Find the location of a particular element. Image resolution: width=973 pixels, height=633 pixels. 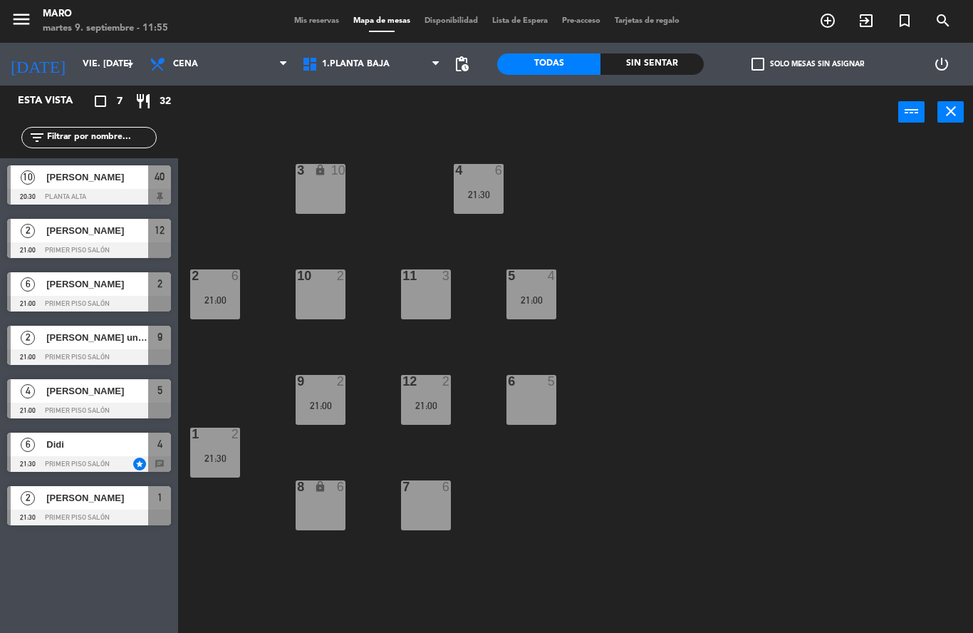

div: 8 is located at coordinates (297, 487).